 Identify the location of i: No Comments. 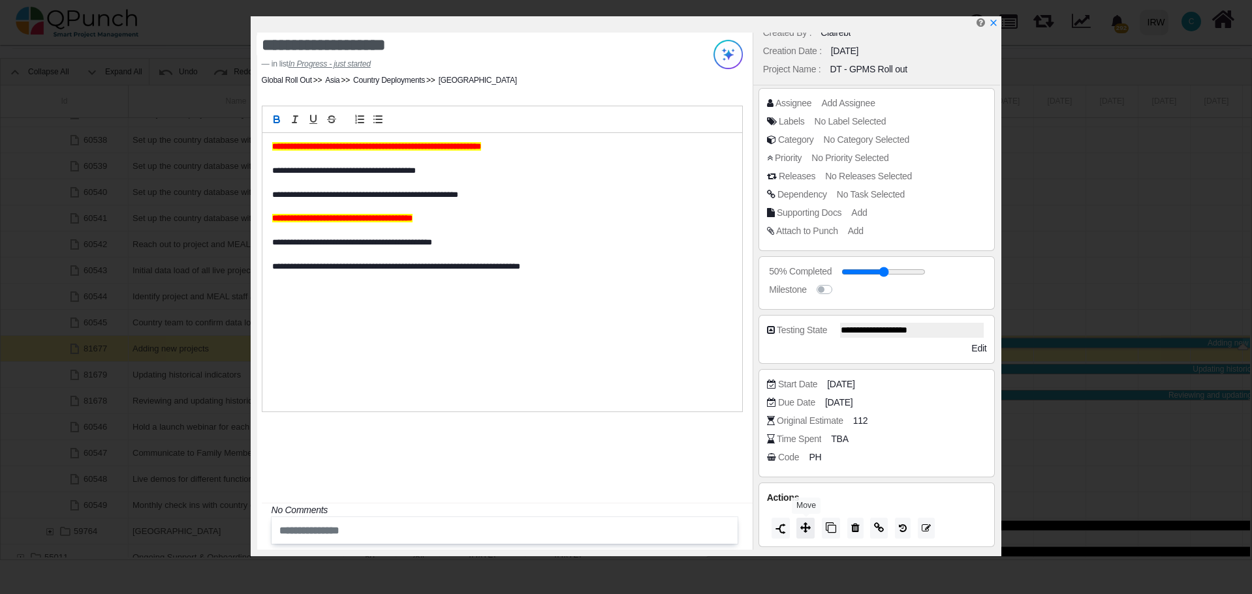
(300, 510).